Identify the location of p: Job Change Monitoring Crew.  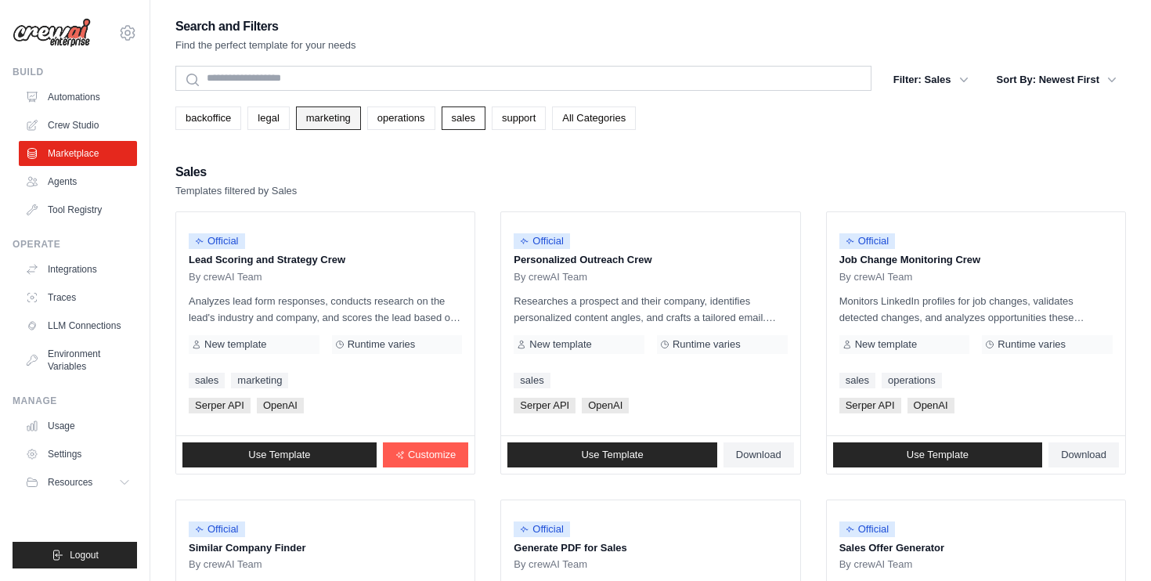
(976, 260).